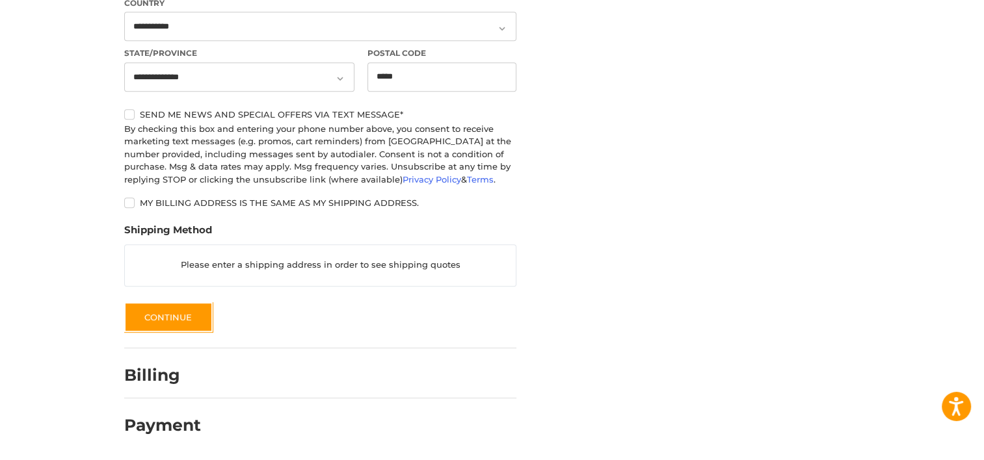  I want to click on h2: Billing, so click(162, 375).